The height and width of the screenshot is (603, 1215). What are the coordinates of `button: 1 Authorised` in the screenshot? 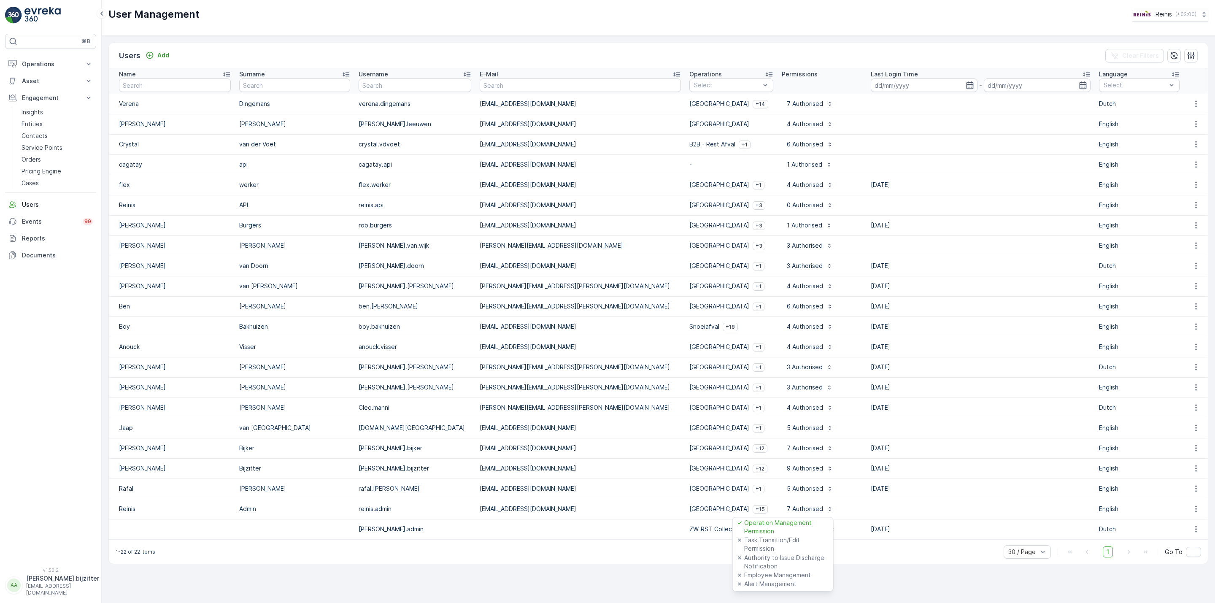 It's located at (810, 165).